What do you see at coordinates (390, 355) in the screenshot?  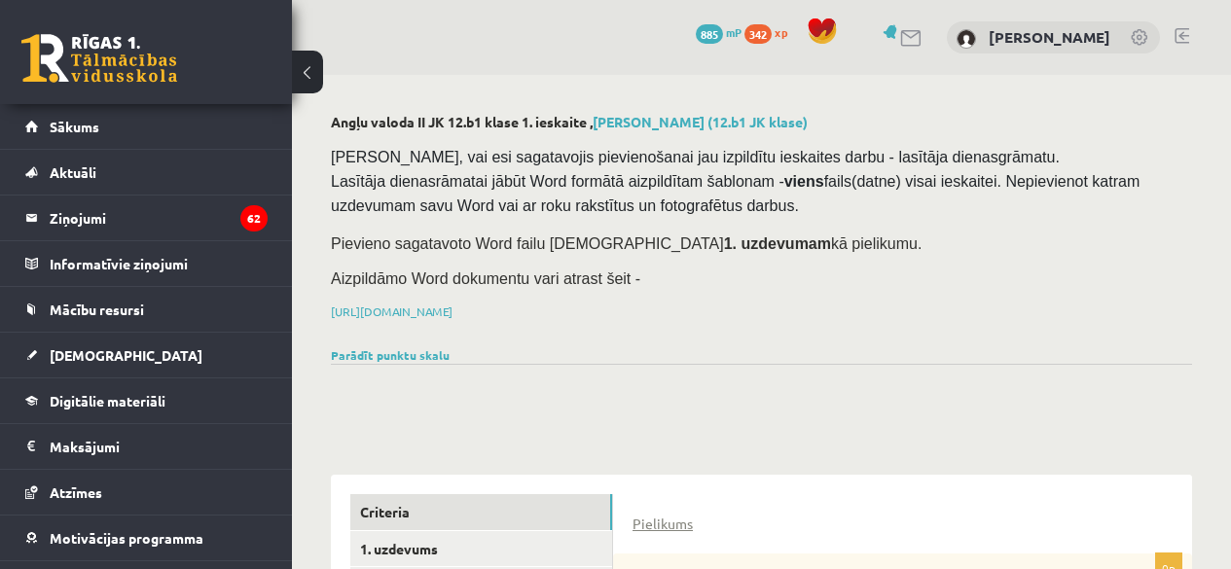 I see `a: Parādīt punktu skalu` at bounding box center [390, 355].